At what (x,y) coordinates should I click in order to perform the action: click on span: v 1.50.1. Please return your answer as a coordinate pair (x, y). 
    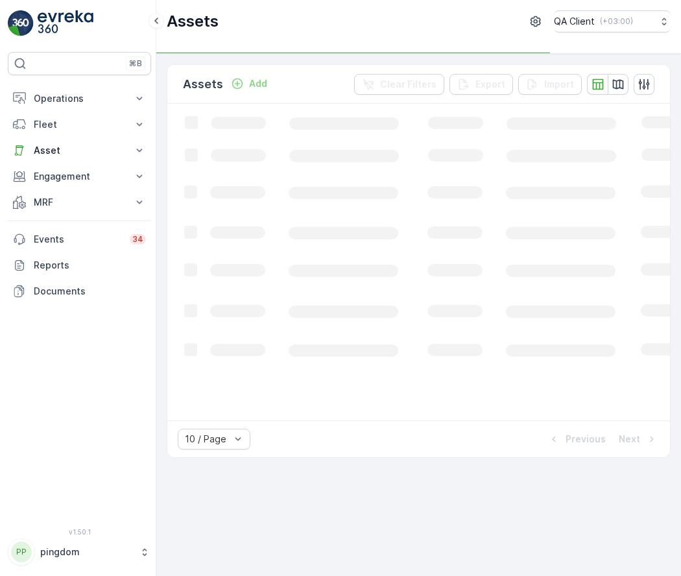
    Looking at the image, I should click on (79, 532).